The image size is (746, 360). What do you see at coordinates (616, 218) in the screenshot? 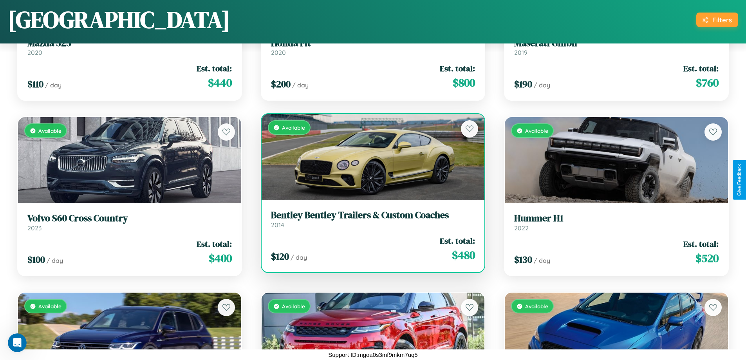
I see `h3: Hummer H1` at bounding box center [616, 218].